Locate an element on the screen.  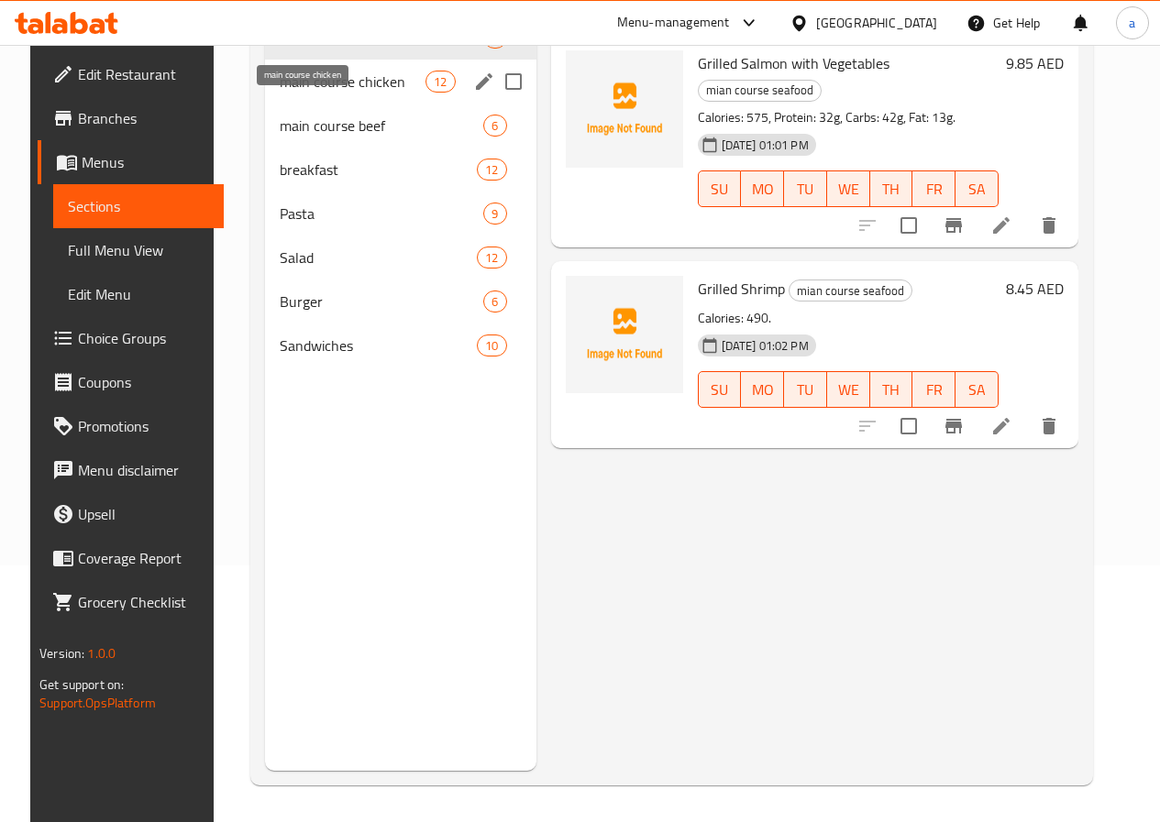
span: Choice Groups is located at coordinates (143, 338).